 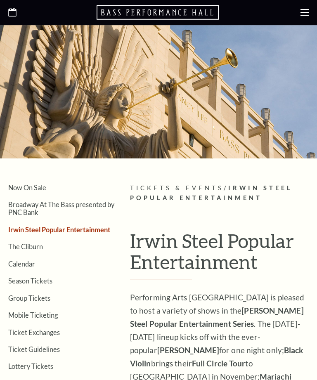 I want to click on a: Lottery Tickets, so click(x=31, y=366).